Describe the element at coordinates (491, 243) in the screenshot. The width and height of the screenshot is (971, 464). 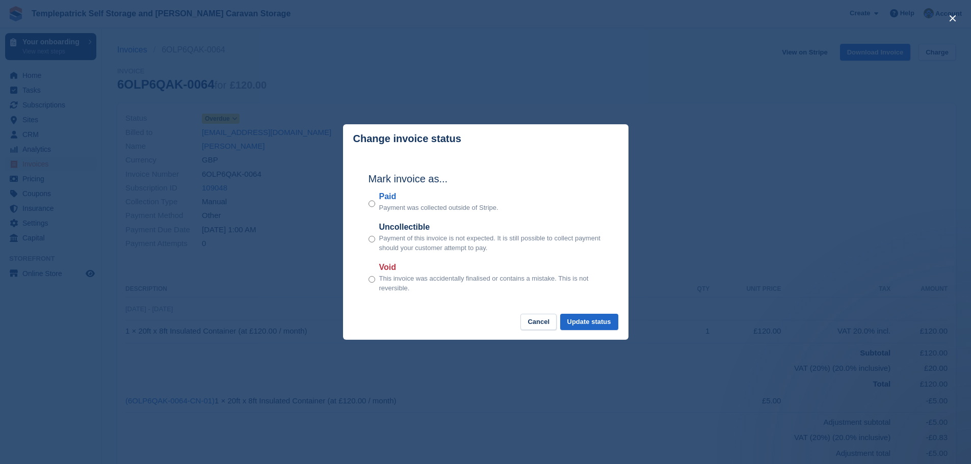
I see `p: Payment of this invoice is not expected. It is still possible to collect payment should your cust...` at that location.